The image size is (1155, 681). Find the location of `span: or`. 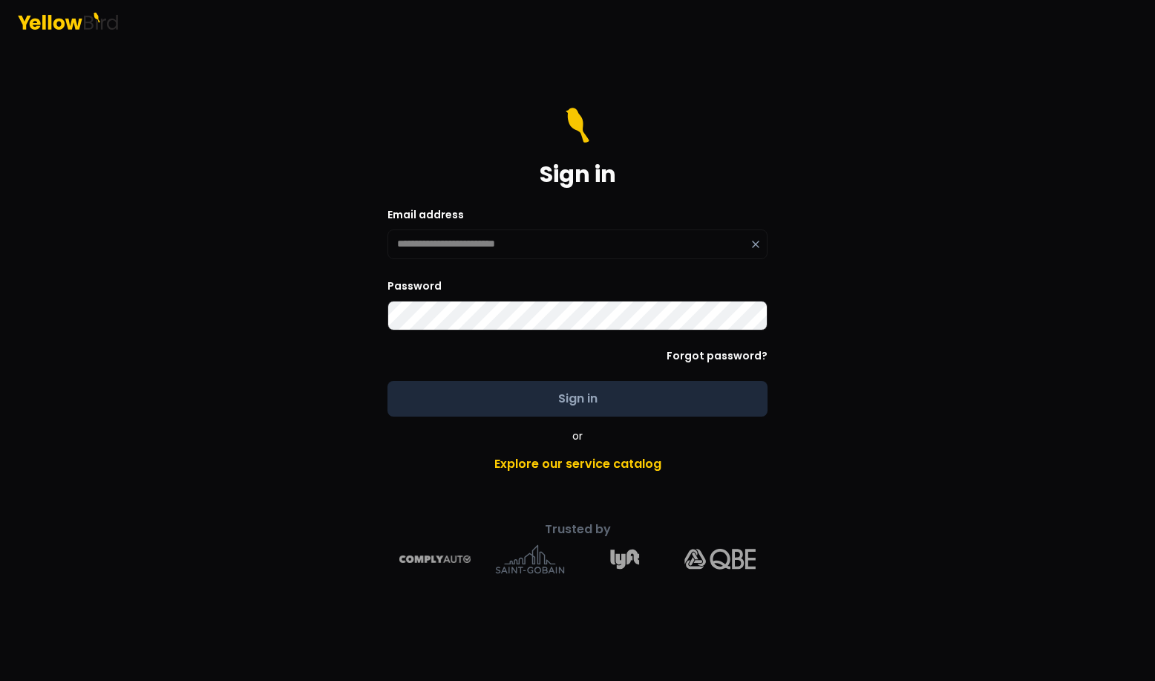

span: or is located at coordinates (577, 436).